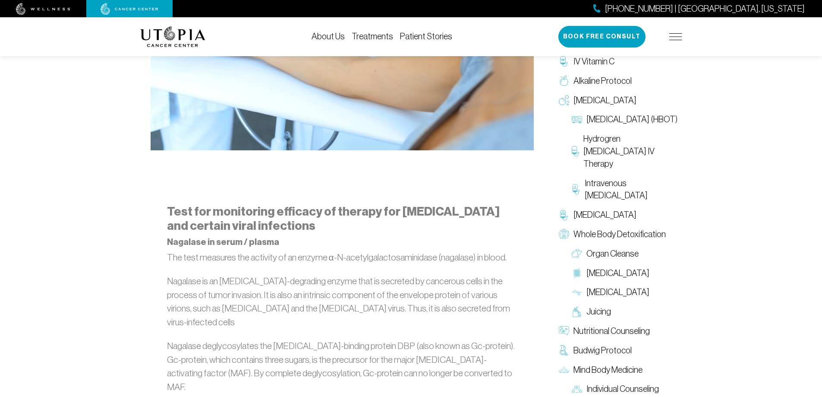 This screenshot has height=397, width=822. What do you see at coordinates (426, 36) in the screenshot?
I see `a: Patient Stories` at bounding box center [426, 36].